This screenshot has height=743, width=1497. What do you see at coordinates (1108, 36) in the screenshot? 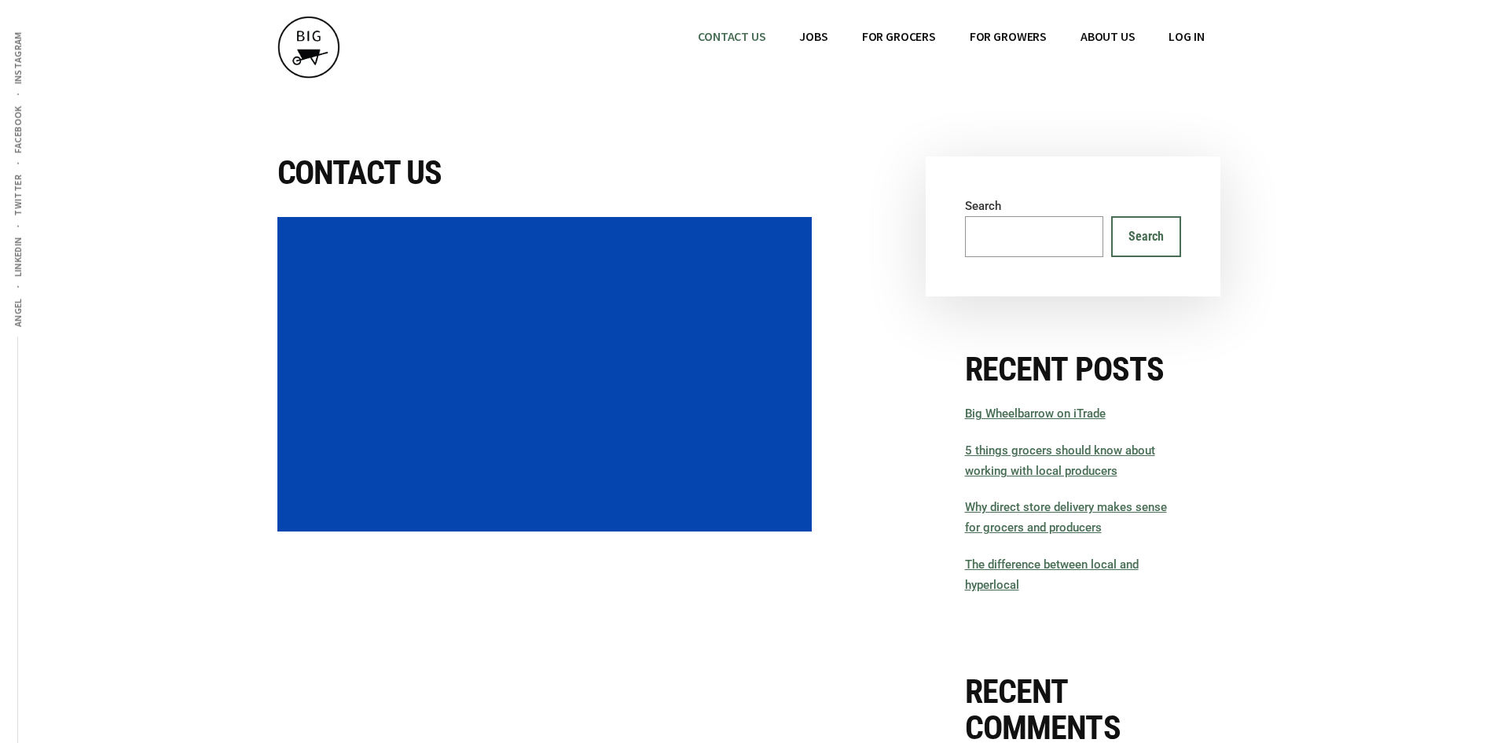
I see `a: ABOUT US` at bounding box center [1108, 36].